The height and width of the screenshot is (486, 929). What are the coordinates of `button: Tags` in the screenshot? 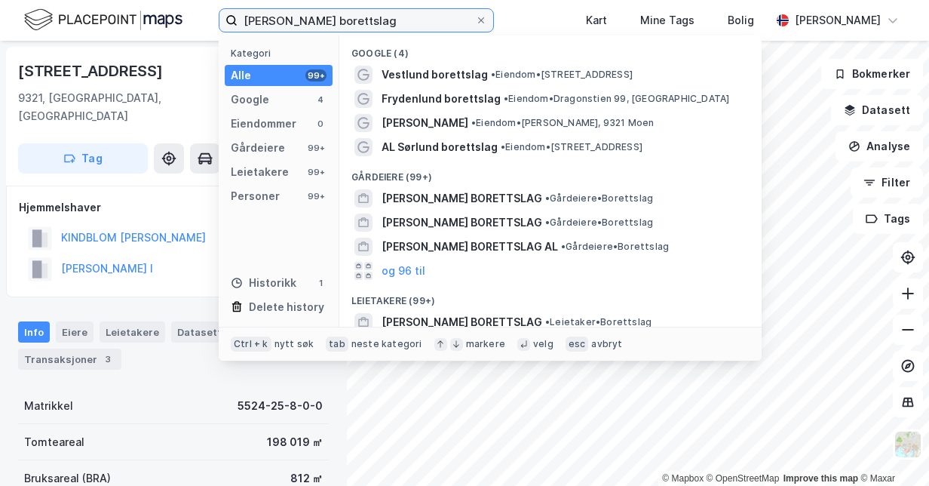 It's located at (888, 219).